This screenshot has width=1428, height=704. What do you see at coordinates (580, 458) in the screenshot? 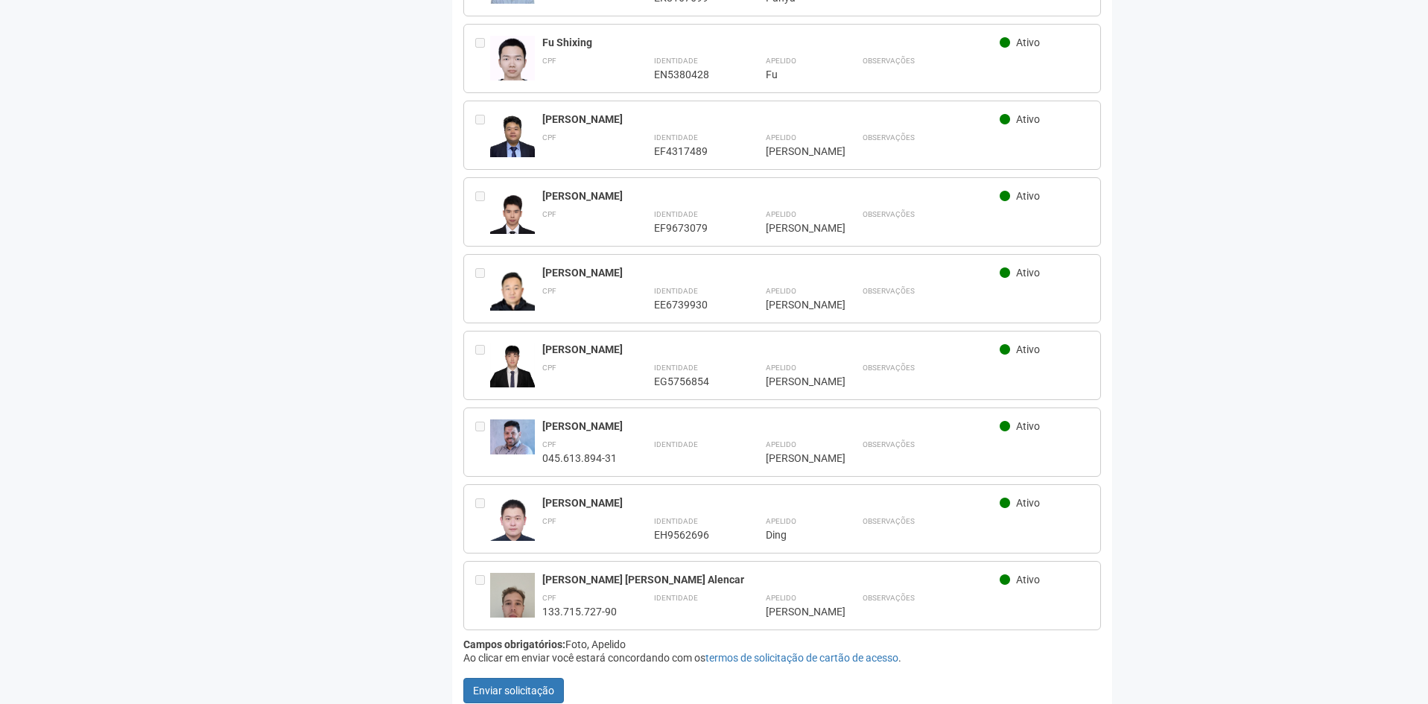
I see `div: 045.613.894-31` at bounding box center [580, 458].